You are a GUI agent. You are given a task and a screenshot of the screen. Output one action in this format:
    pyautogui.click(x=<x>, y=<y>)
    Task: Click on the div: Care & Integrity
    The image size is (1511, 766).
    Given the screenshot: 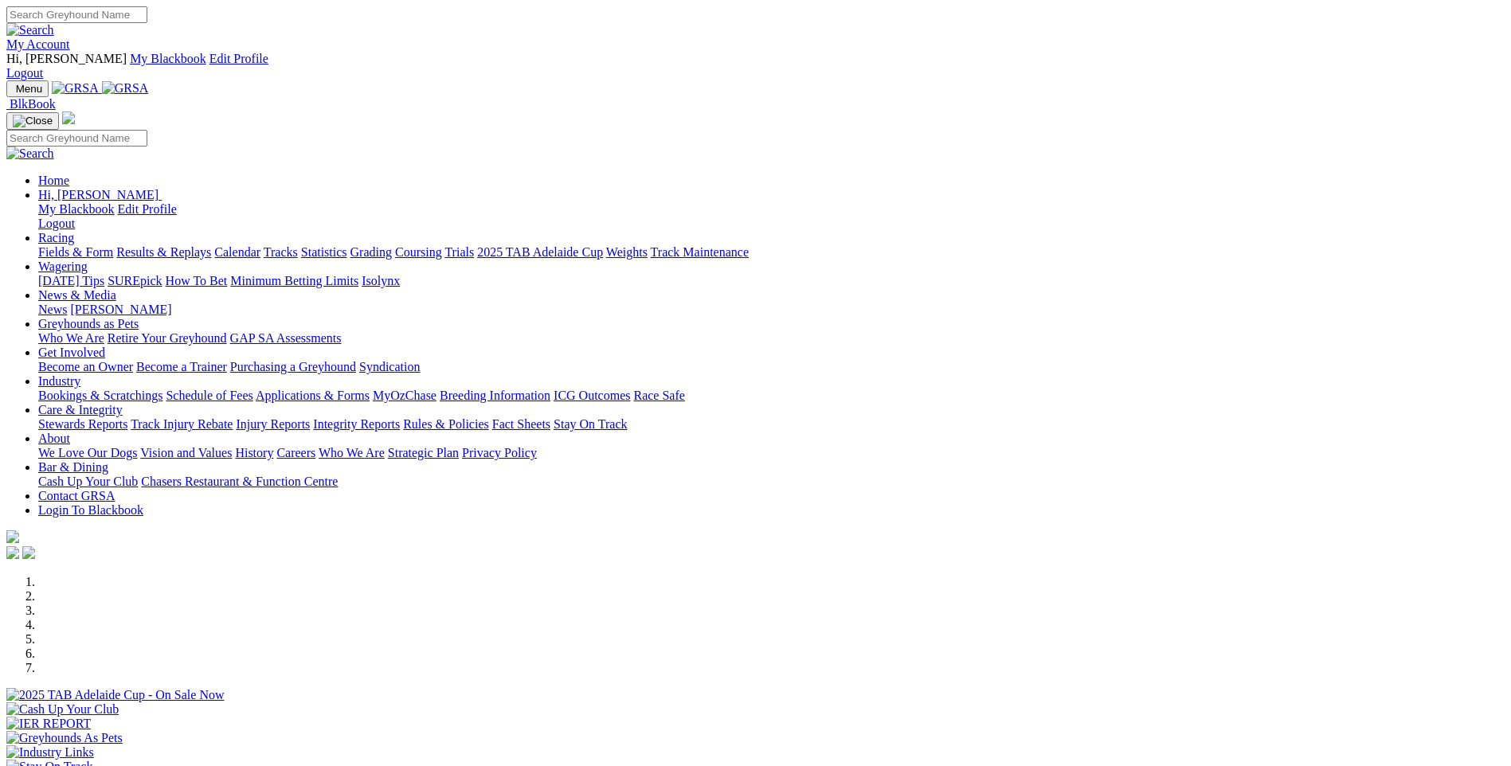 What is the action you would take?
    pyautogui.click(x=771, y=425)
    